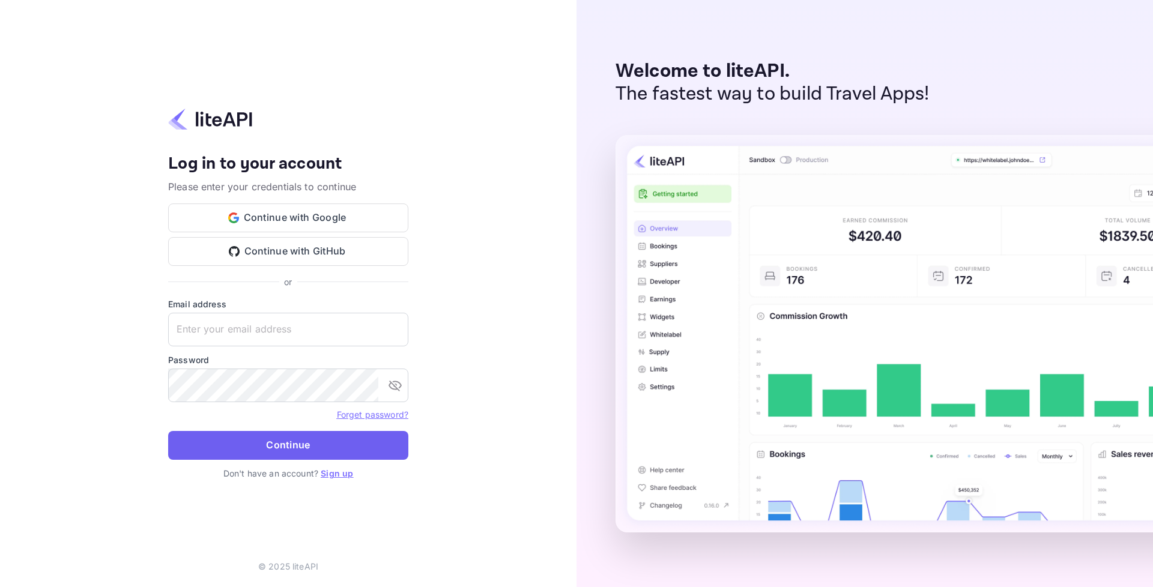  Describe the element at coordinates (210, 119) in the screenshot. I see `img: liteapi` at that location.